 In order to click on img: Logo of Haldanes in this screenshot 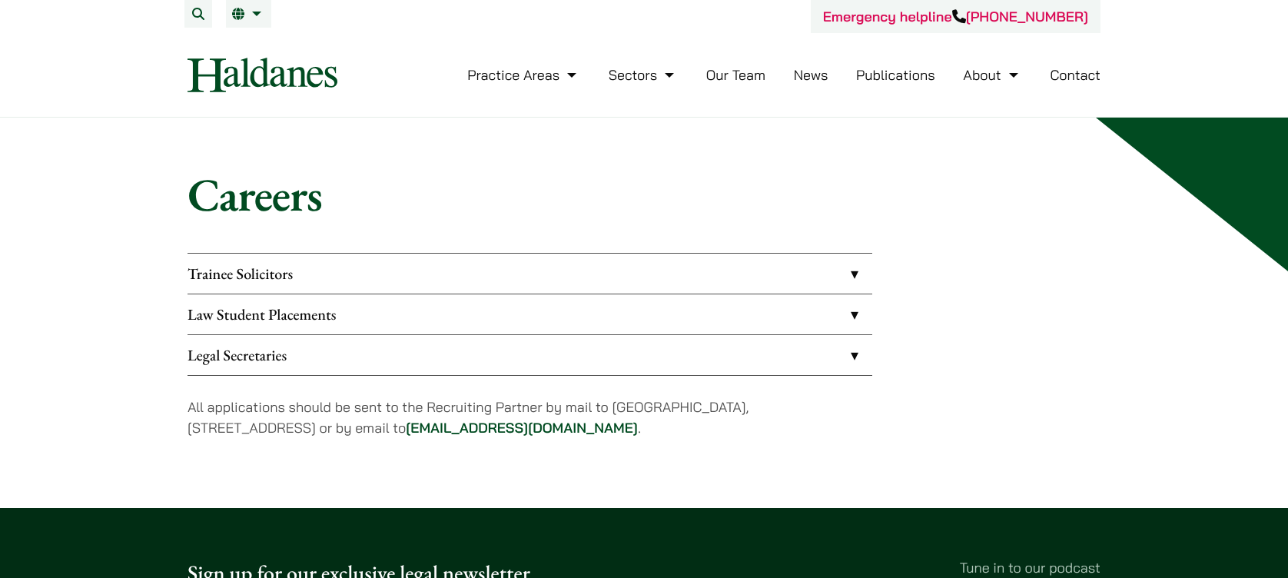, I will do `click(262, 75)`.